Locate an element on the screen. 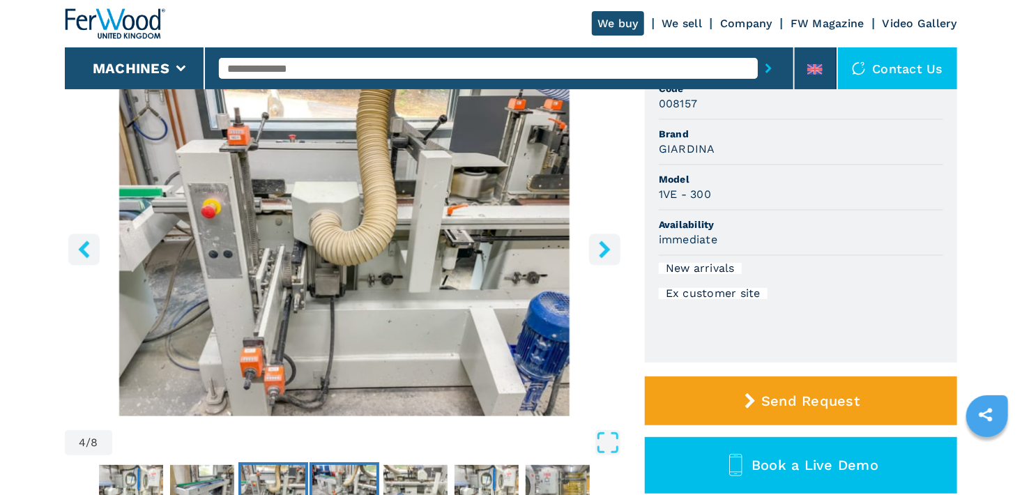 The image size is (1022, 495). div: Contact us is located at coordinates (898, 68).